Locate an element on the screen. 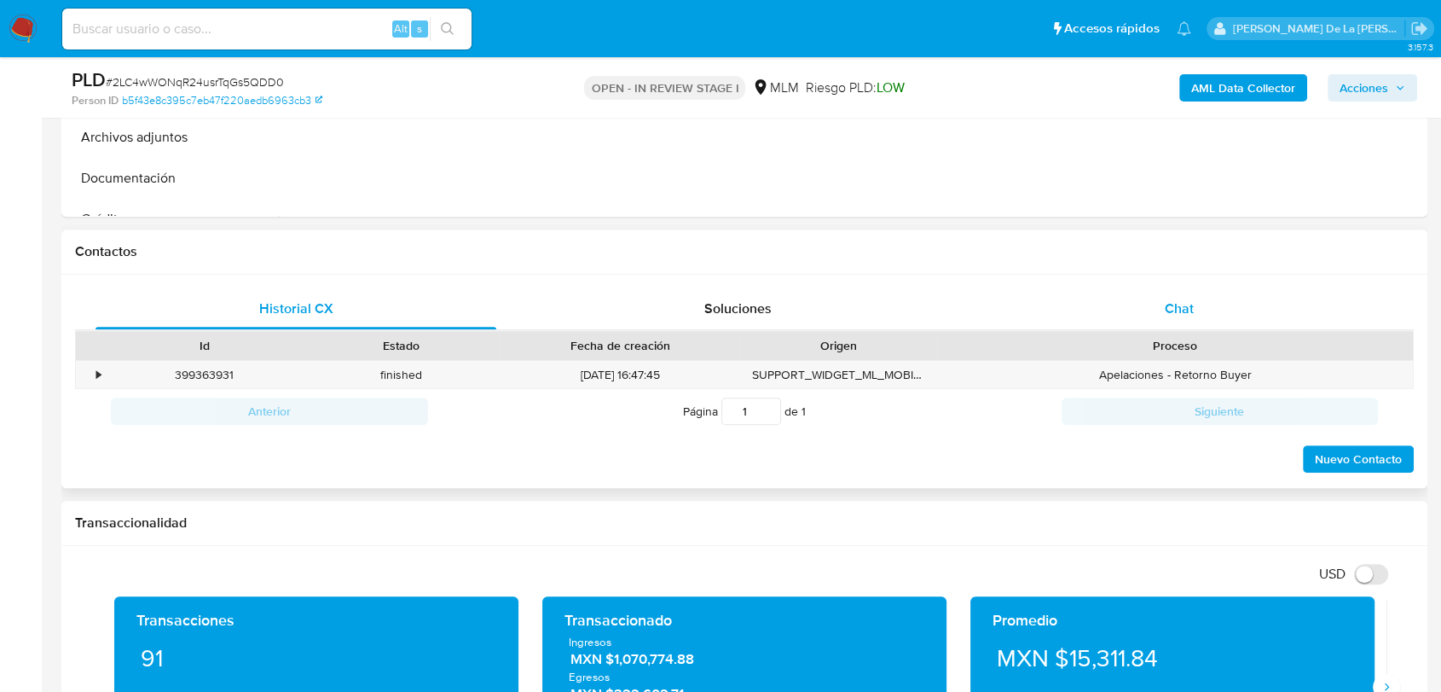 The image size is (1441, 692). span: Historial CX is located at coordinates (296, 308).